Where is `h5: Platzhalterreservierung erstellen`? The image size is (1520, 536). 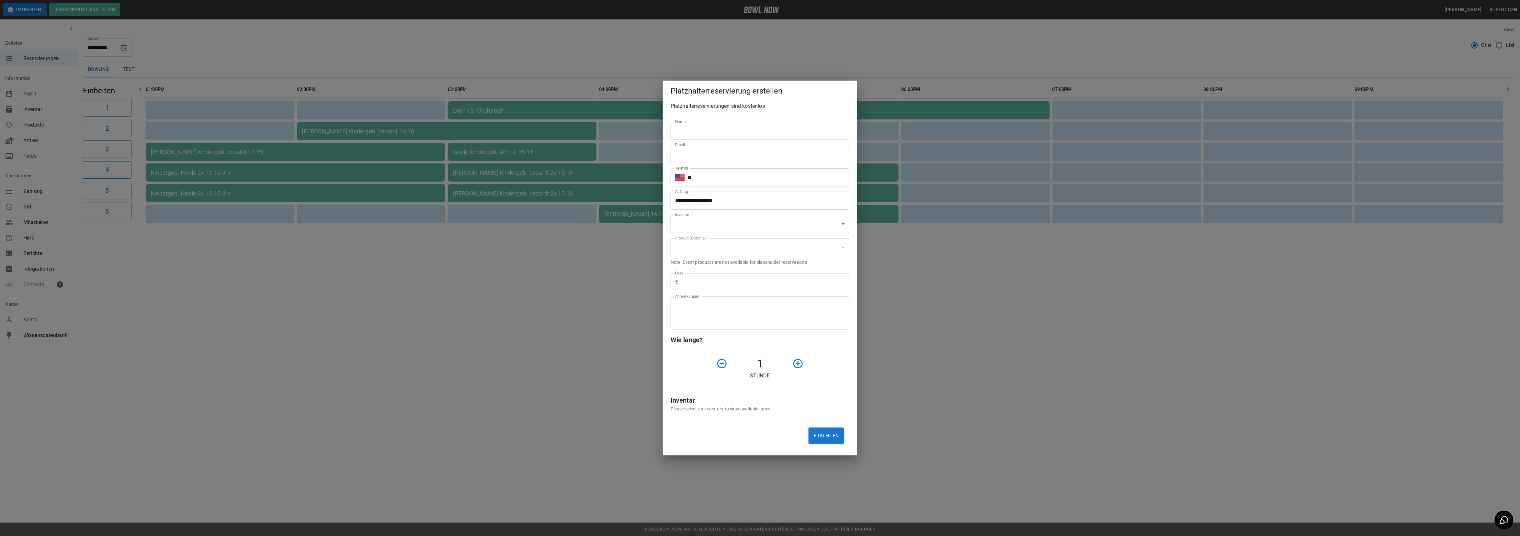 h5: Platzhalterreservierung erstellen is located at coordinates (760, 91).